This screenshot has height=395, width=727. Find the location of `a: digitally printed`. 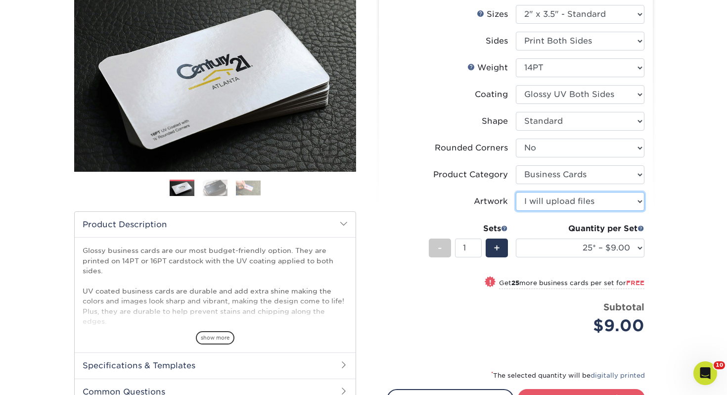

a: digitally printed is located at coordinates (617, 375).